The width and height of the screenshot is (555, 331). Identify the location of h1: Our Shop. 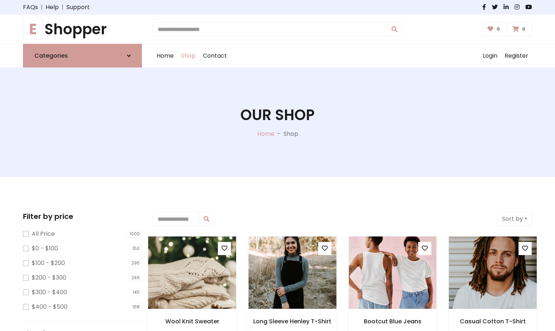
(277, 115).